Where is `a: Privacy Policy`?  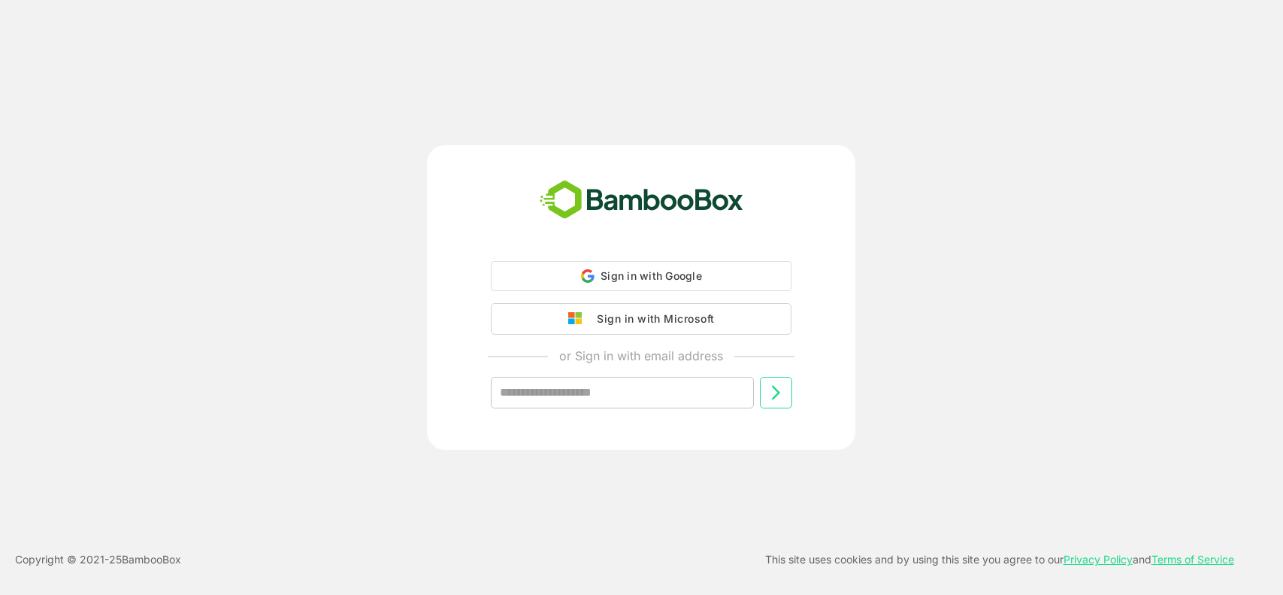
a: Privacy Policy is located at coordinates (1098, 558).